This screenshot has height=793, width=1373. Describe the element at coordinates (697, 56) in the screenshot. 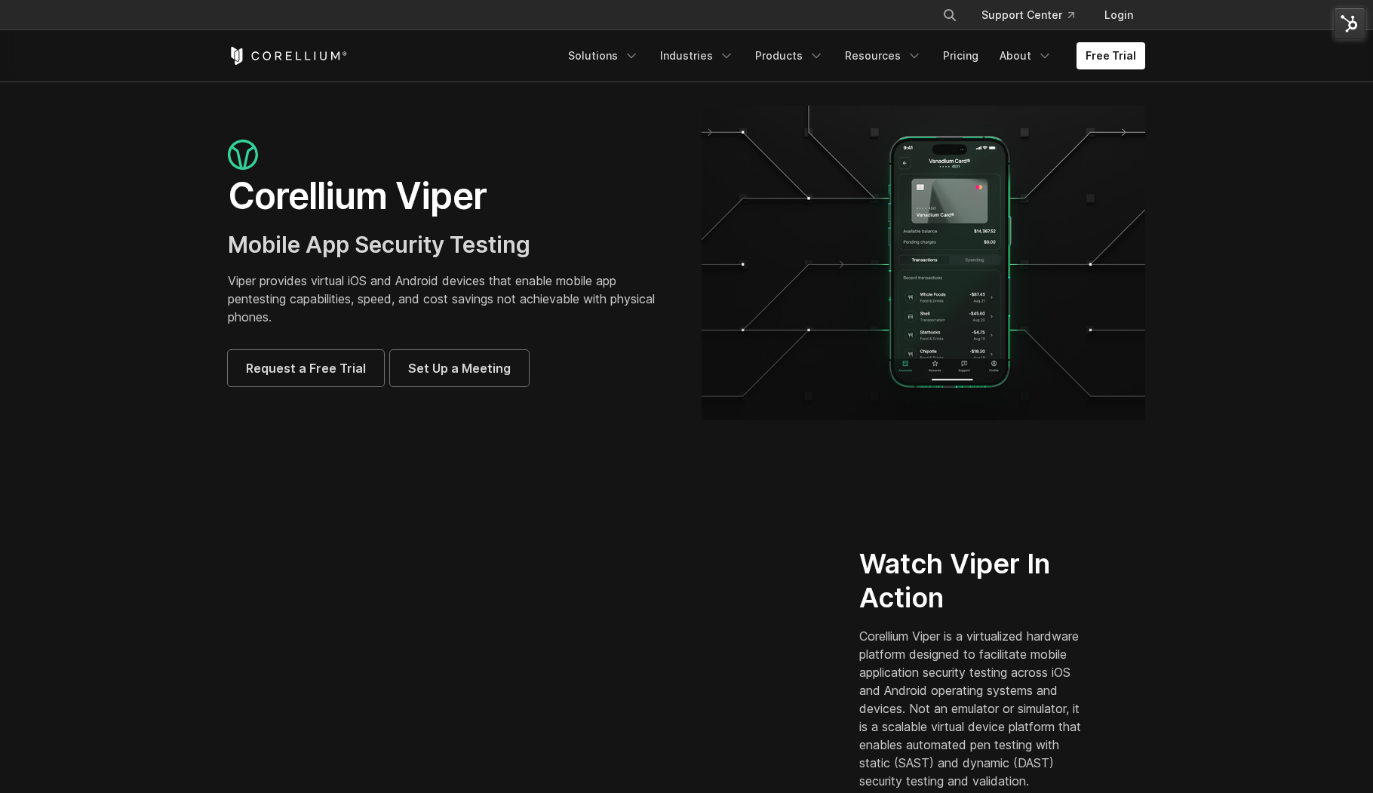

I see `a: Industries` at that location.